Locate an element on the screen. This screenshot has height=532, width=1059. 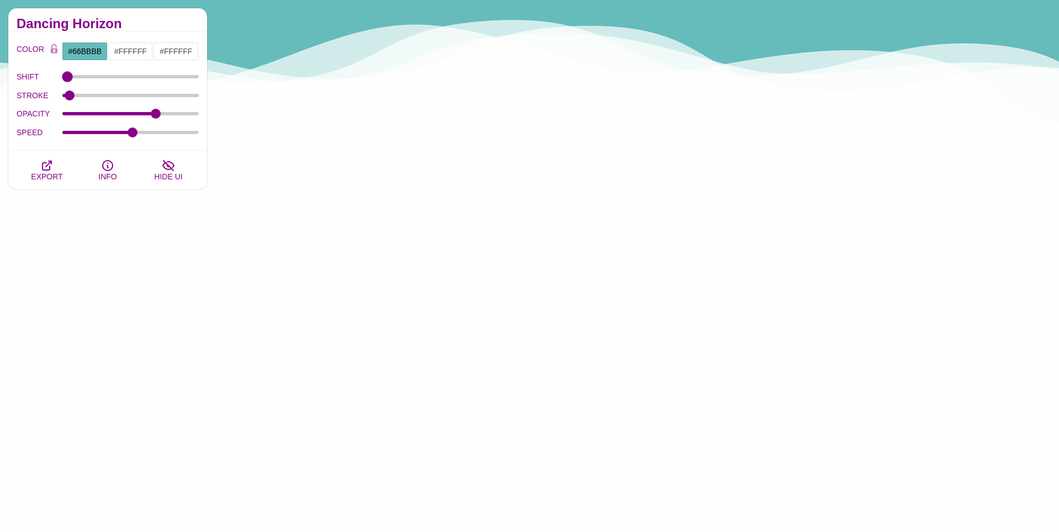
span: INFO is located at coordinates (107, 177).